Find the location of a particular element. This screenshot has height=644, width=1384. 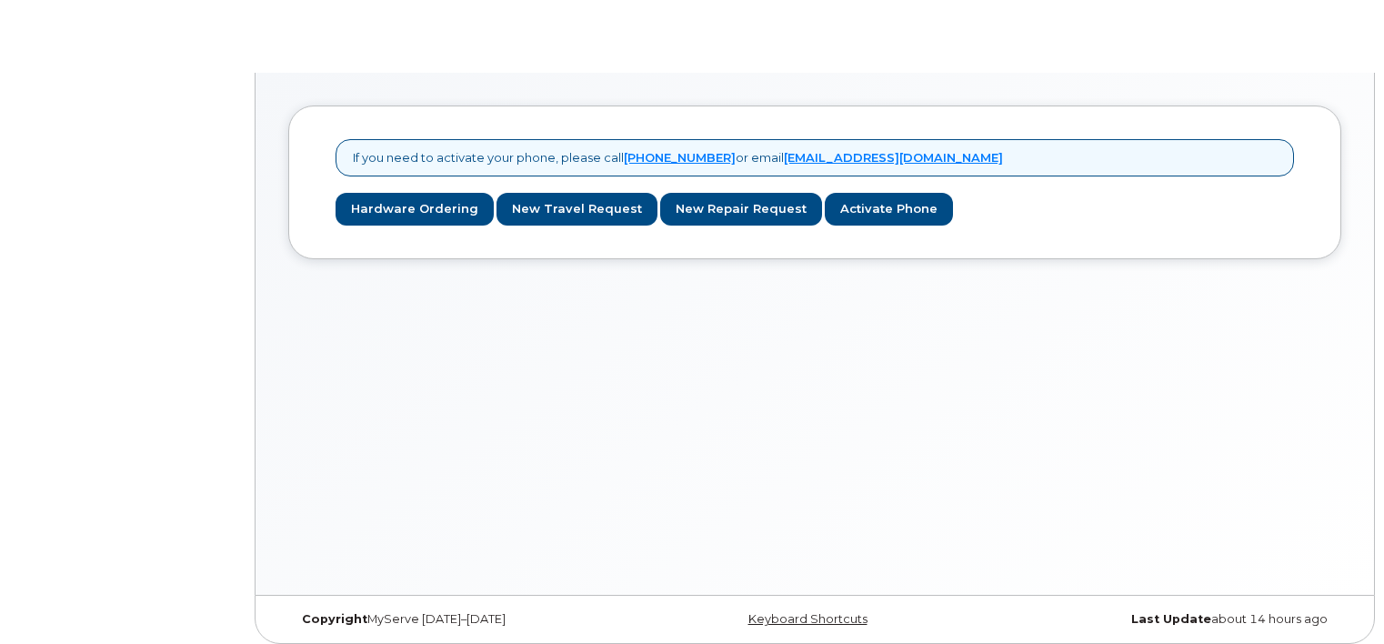

strong: Copyright is located at coordinates (335, 619).